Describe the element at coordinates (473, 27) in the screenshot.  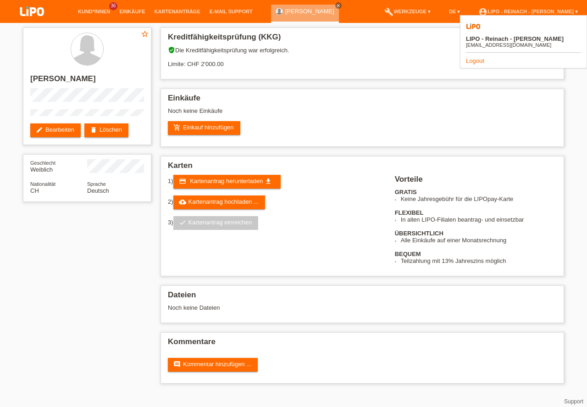
I see `img: 39073_square.png` at that location.